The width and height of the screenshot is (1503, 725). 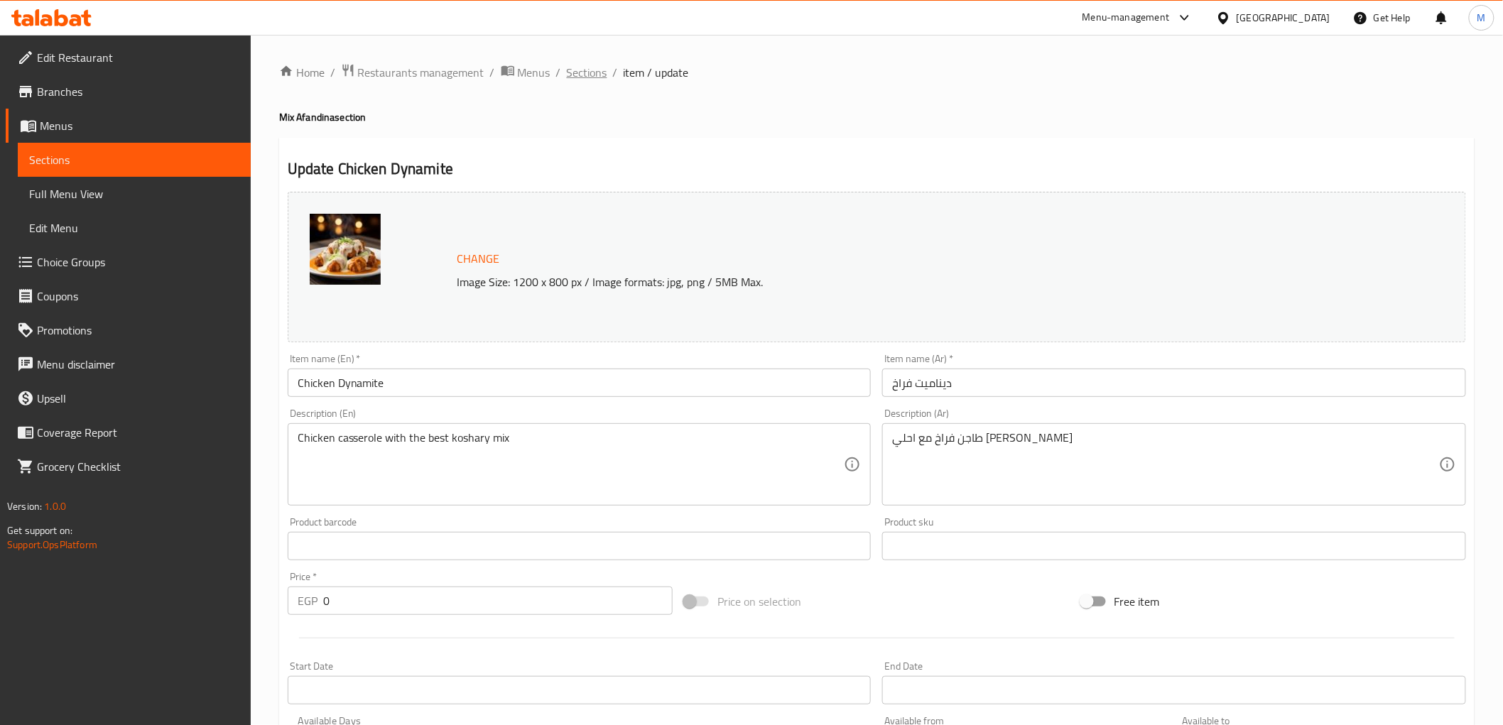 What do you see at coordinates (134, 194) in the screenshot?
I see `span: Full Menu View` at bounding box center [134, 194].